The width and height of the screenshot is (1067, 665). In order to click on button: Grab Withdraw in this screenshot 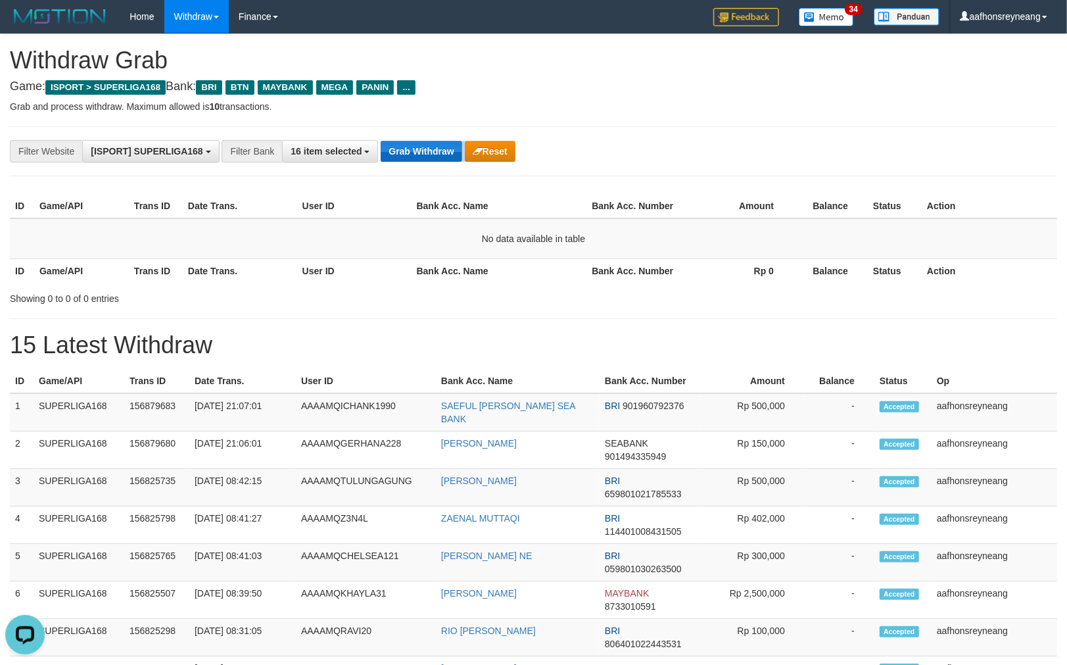, I will do `click(421, 151)`.